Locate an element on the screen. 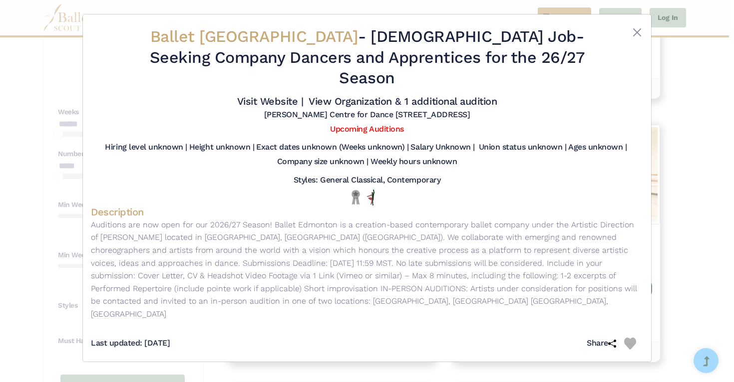 Image resolution: width=734 pixels, height=382 pixels. h5: Union status unknown | is located at coordinates (522, 147).